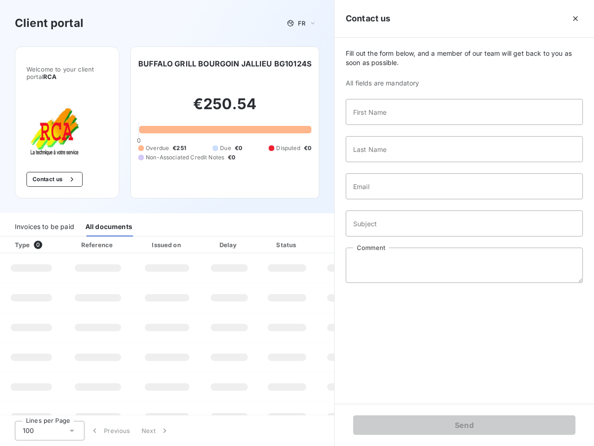 The width and height of the screenshot is (594, 446). What do you see at coordinates (464, 425) in the screenshot?
I see `button: Send` at bounding box center [464, 425].